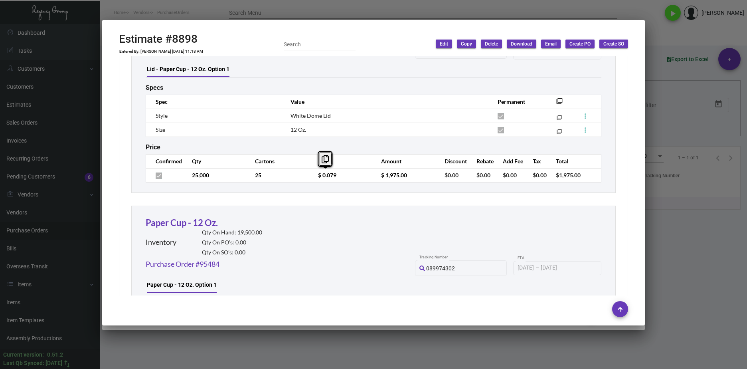 This screenshot has height=369, width=747. Describe the element at coordinates (526, 268) in the screenshot. I see `input: Start date` at that location.